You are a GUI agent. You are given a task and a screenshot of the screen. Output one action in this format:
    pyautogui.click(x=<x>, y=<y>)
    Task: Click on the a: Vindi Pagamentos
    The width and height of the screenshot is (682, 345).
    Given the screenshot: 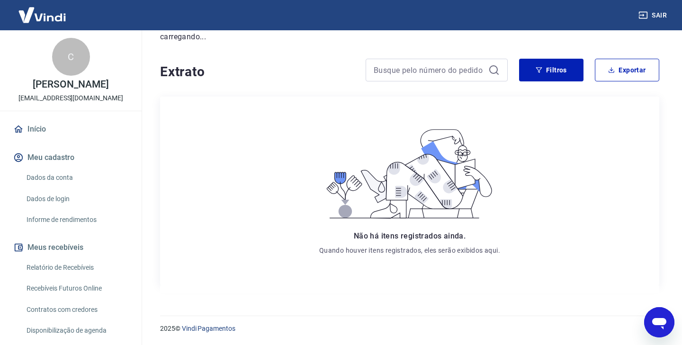 What is the action you would take?
    pyautogui.click(x=208, y=329)
    